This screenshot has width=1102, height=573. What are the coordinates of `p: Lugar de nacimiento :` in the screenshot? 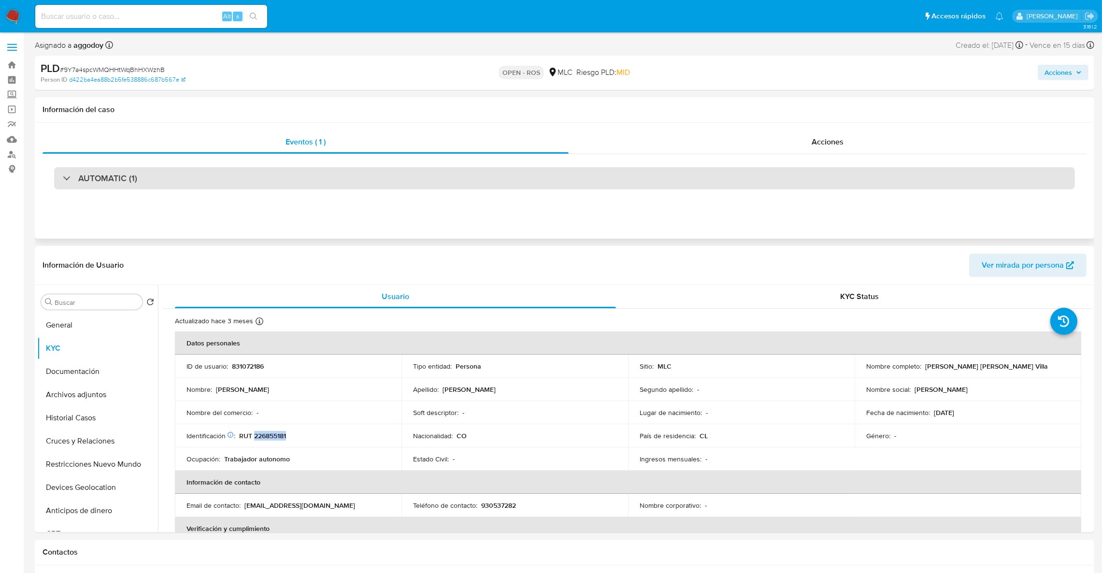 It's located at (671, 413).